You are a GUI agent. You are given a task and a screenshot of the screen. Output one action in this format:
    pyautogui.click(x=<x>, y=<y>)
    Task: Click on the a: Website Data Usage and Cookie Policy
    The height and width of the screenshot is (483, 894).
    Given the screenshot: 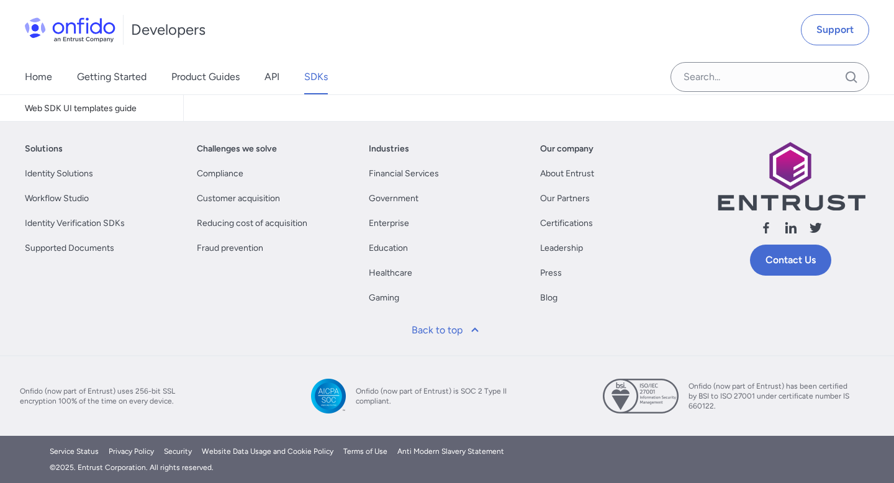 What is the action you would take?
    pyautogui.click(x=268, y=451)
    